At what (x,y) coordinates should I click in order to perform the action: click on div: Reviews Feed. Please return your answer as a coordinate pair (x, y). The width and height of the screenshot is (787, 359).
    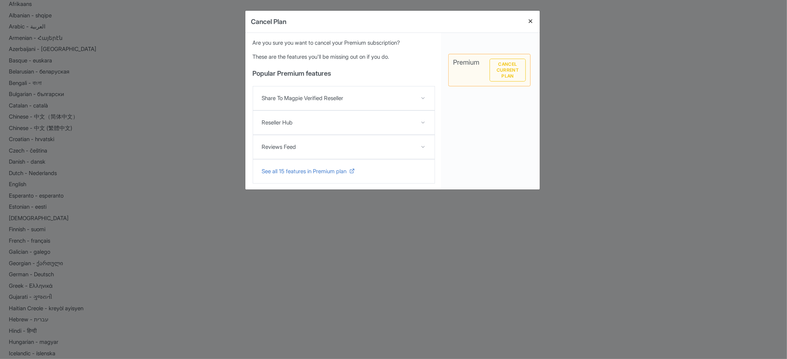
    Looking at the image, I should click on (330, 147).